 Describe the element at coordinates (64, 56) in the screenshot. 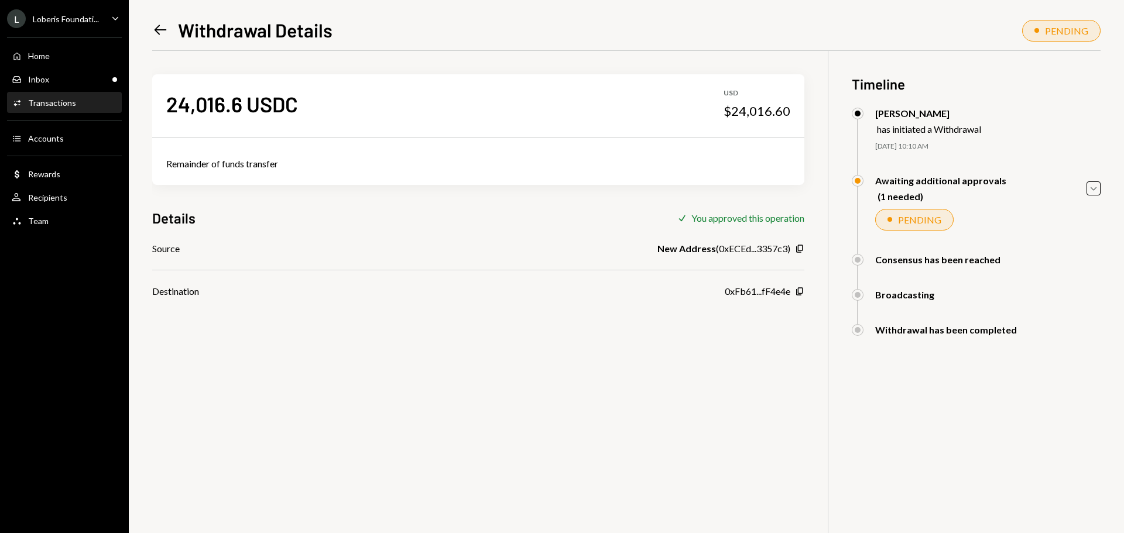

I see `a: Home` at that location.